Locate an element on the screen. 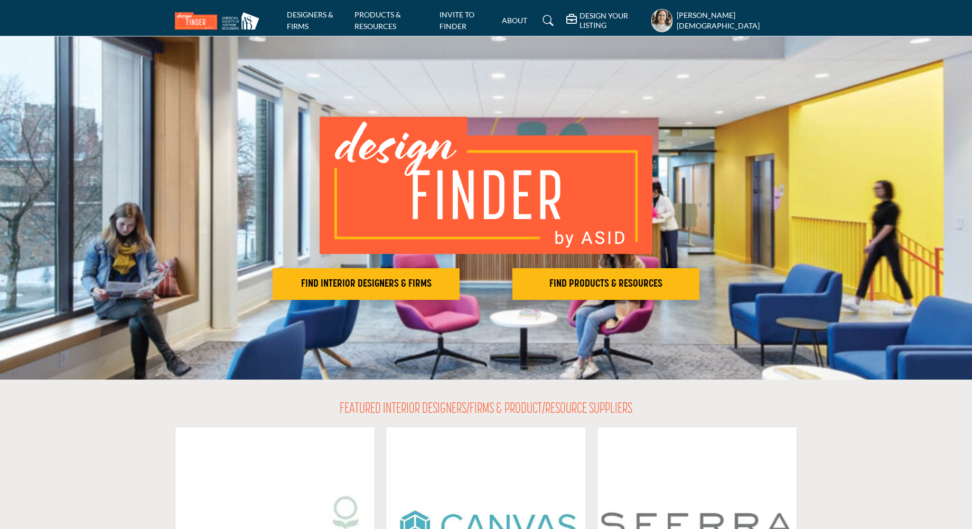 The width and height of the screenshot is (972, 529). h2: FIND PRODUCTS & RESOURCES is located at coordinates (606, 284).